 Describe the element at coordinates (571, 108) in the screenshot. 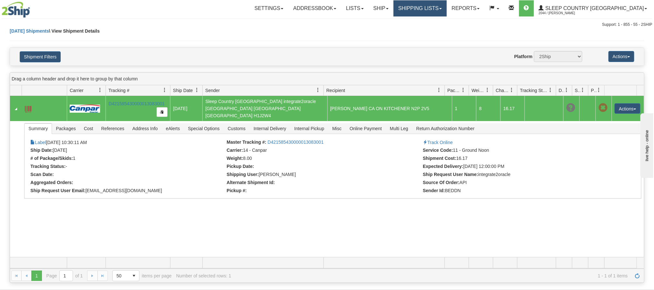

I see `span: Unknown` at that location.